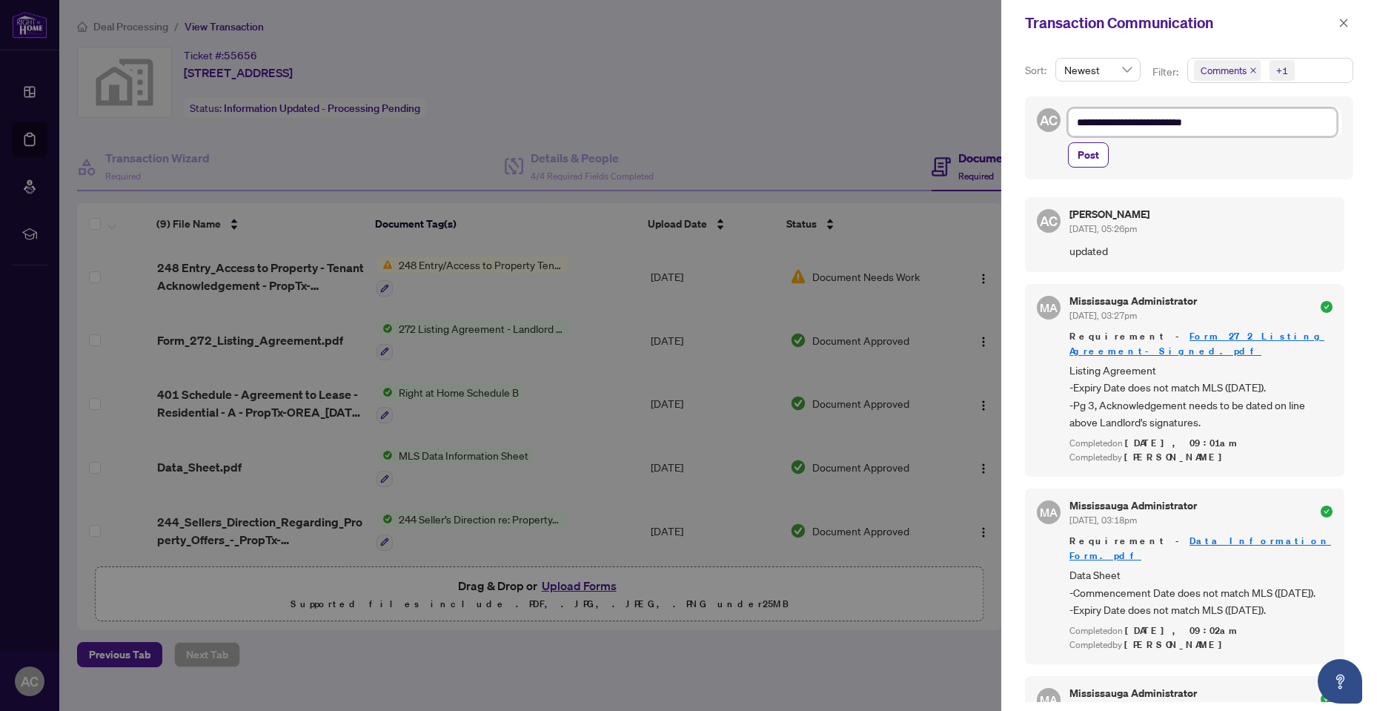  What do you see at coordinates (1037, 70) in the screenshot?
I see `p: Sort:` at bounding box center [1037, 70].